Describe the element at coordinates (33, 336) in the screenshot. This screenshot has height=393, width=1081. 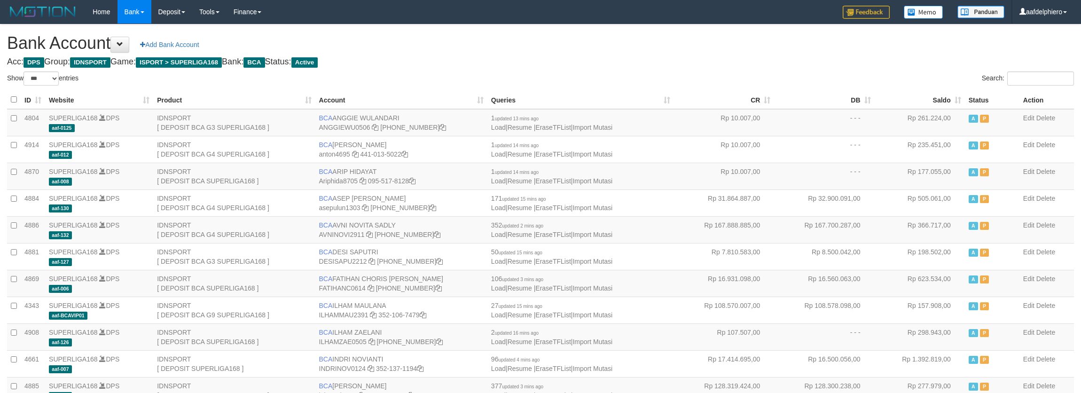
I see `td: 4908` at that location.